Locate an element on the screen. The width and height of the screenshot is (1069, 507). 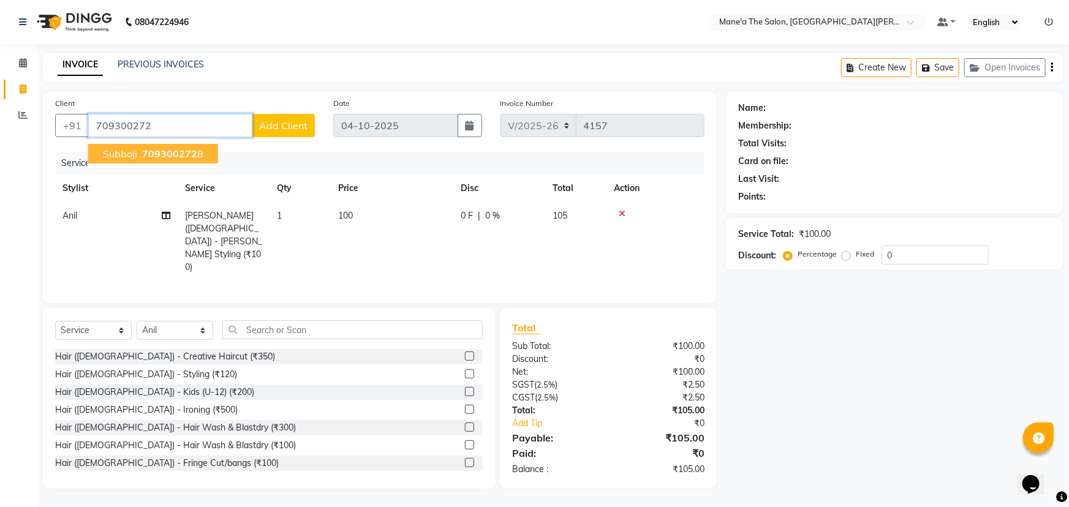
div: Paid: is located at coordinates (555, 453).